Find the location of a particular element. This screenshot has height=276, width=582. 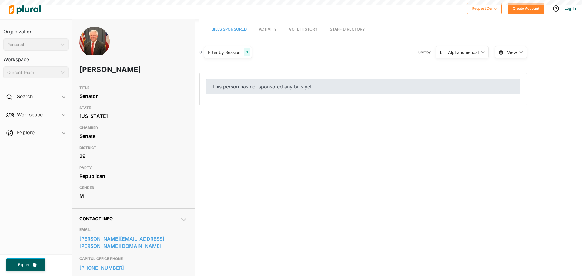

span: Contact Info is located at coordinates (96, 219).